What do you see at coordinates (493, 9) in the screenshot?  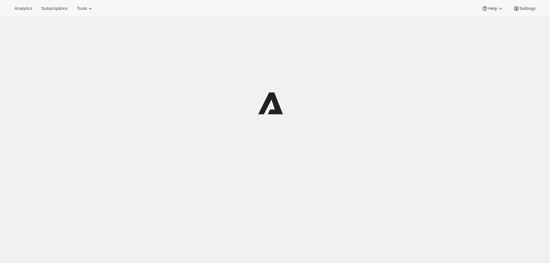 I see `span: Help` at bounding box center [493, 9].